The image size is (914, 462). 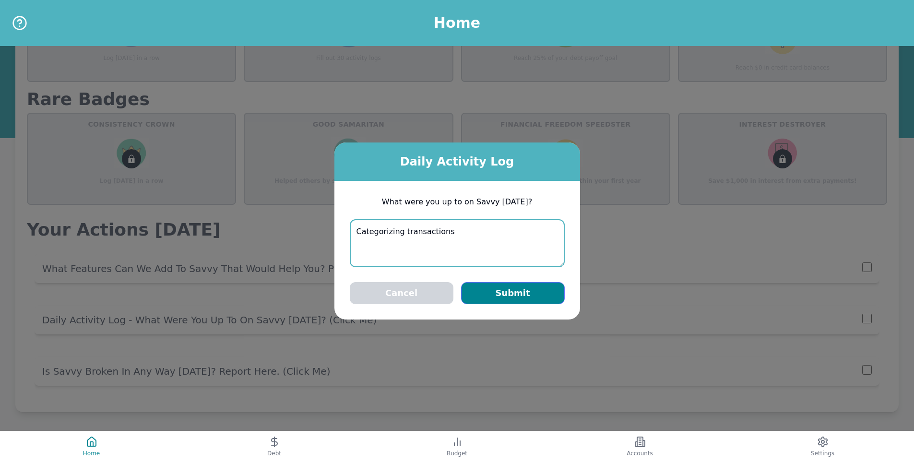 I want to click on span: Accounts, so click(x=640, y=454).